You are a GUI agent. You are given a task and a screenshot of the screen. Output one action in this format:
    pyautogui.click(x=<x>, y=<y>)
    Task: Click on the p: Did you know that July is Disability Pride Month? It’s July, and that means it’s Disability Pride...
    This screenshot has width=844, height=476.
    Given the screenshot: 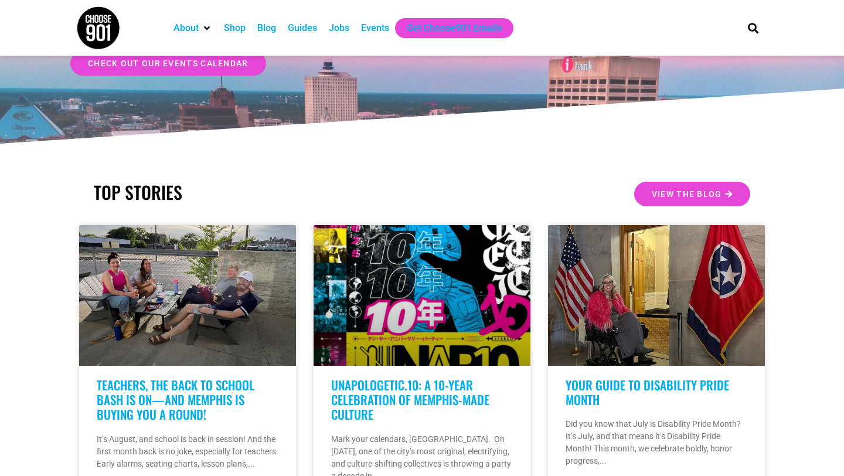 What is the action you would take?
    pyautogui.click(x=656, y=442)
    